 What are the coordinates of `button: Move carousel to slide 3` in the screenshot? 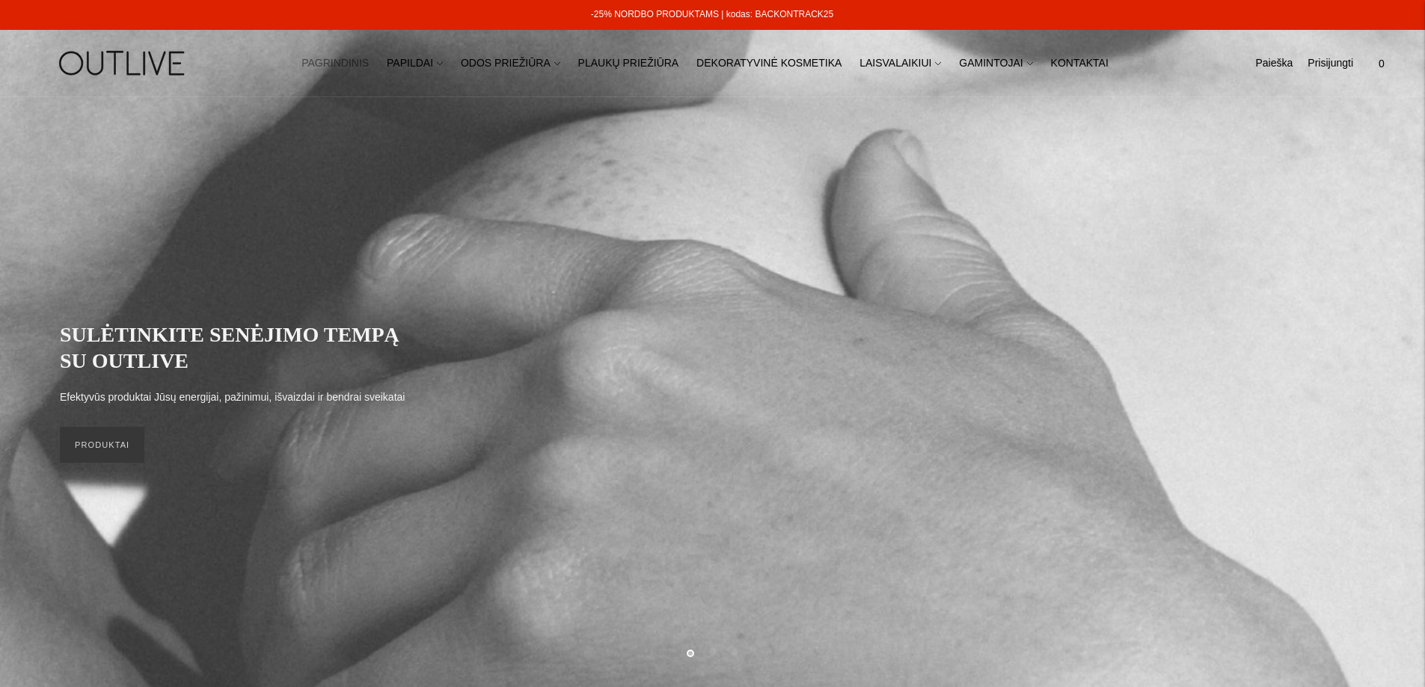 It's located at (734, 652).